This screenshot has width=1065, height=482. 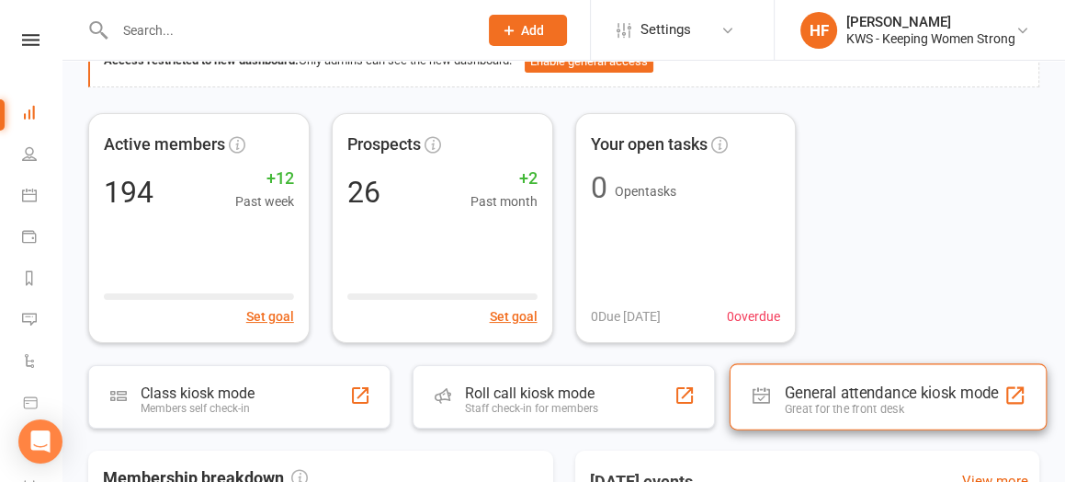 I want to click on input: Search..., so click(x=287, y=30).